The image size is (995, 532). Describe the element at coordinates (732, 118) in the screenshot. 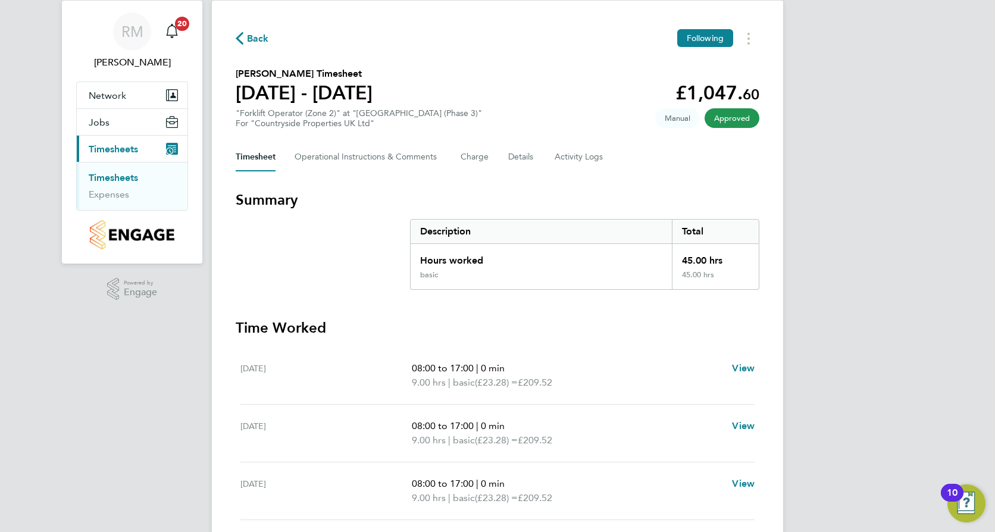

I see `span: This timesheet has been approved.` at that location.